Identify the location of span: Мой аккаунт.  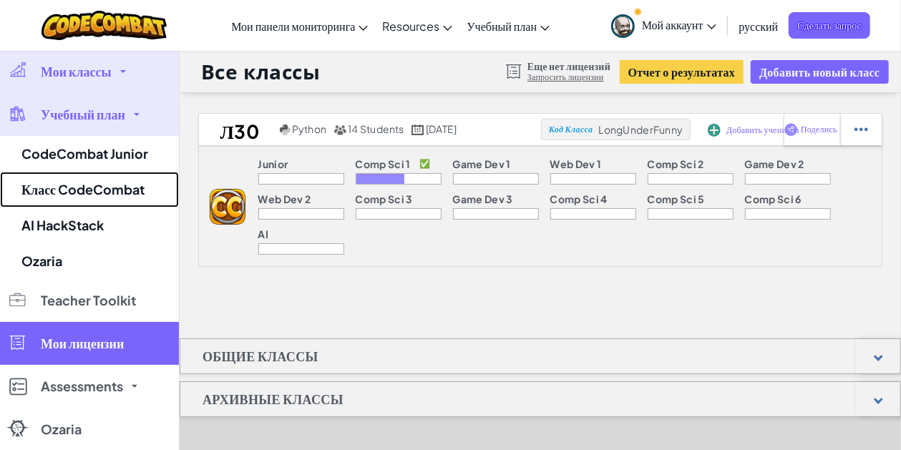
(679, 24).